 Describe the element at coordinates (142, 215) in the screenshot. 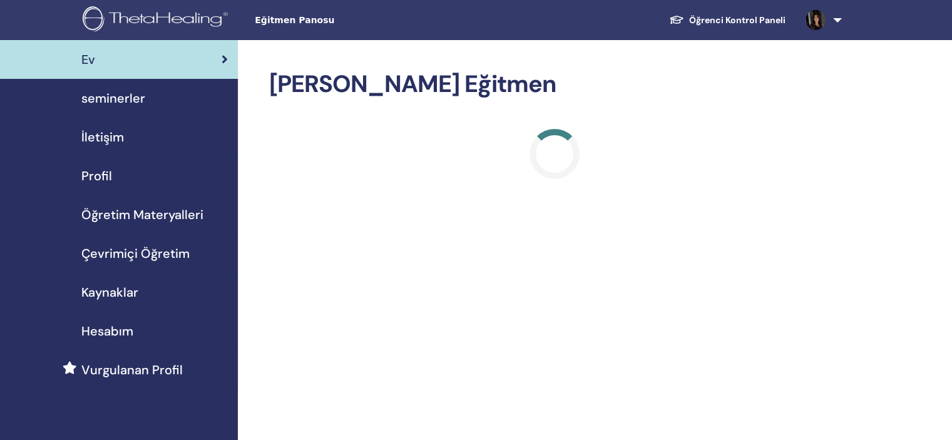

I see `span: Öğretim Materyalleri` at that location.